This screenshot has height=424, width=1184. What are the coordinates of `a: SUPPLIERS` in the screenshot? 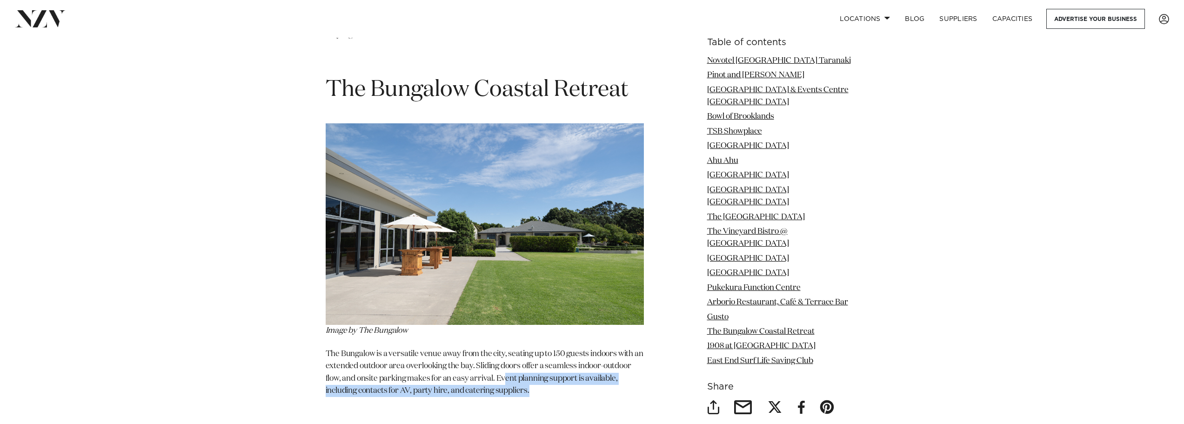 It's located at (958, 19).